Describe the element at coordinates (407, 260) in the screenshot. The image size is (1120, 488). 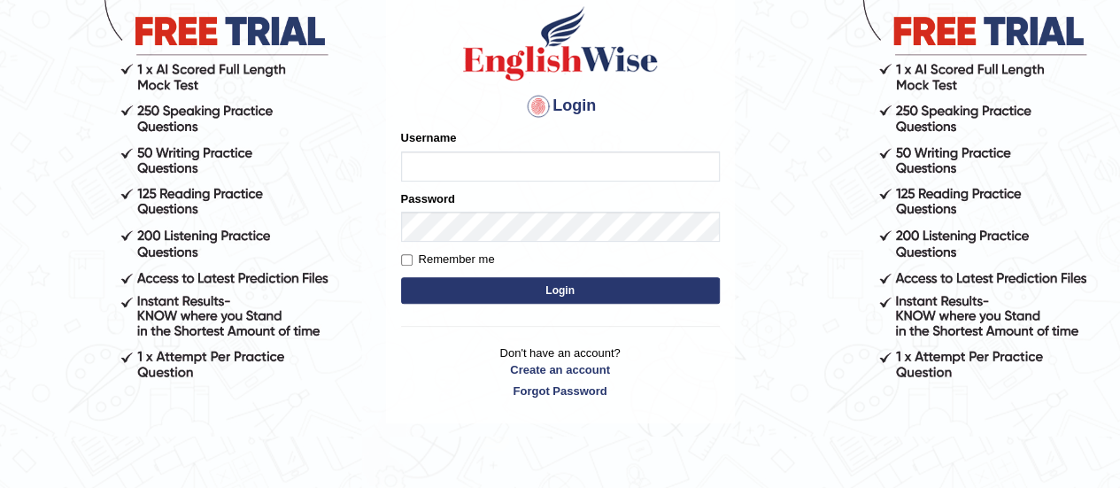
I see `input: Remember me` at that location.